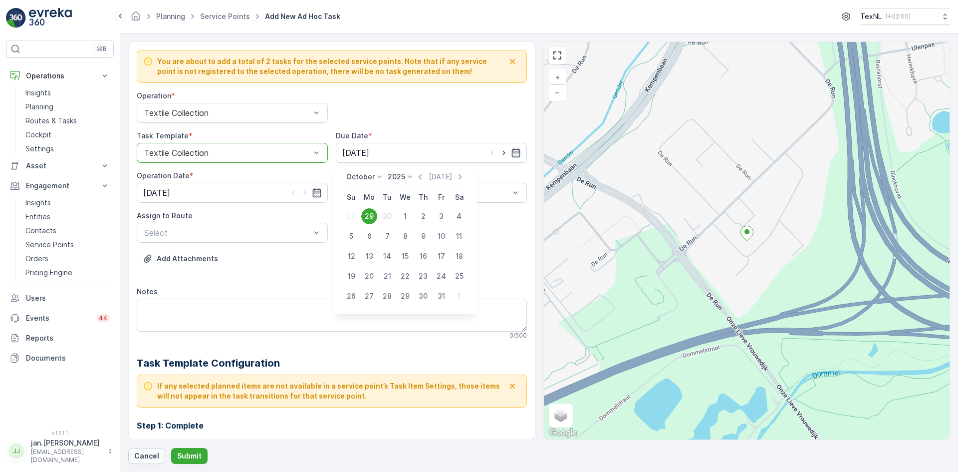 Image resolution: width=958 pixels, height=472 pixels. Describe the element at coordinates (147, 456) in the screenshot. I see `button: Cancel` at that location.